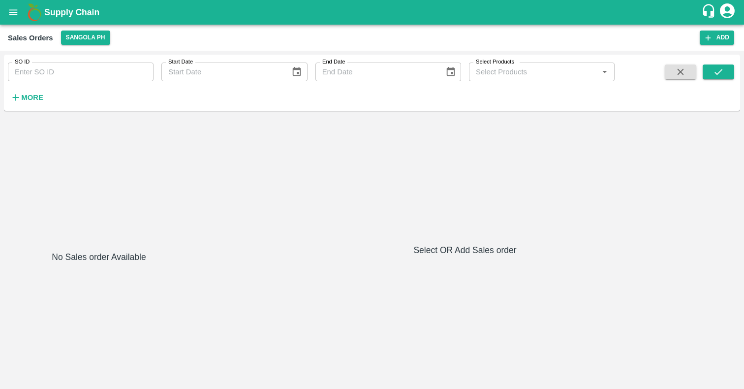 This screenshot has height=389, width=744. I want to click on input: Enter SO ID, so click(81, 72).